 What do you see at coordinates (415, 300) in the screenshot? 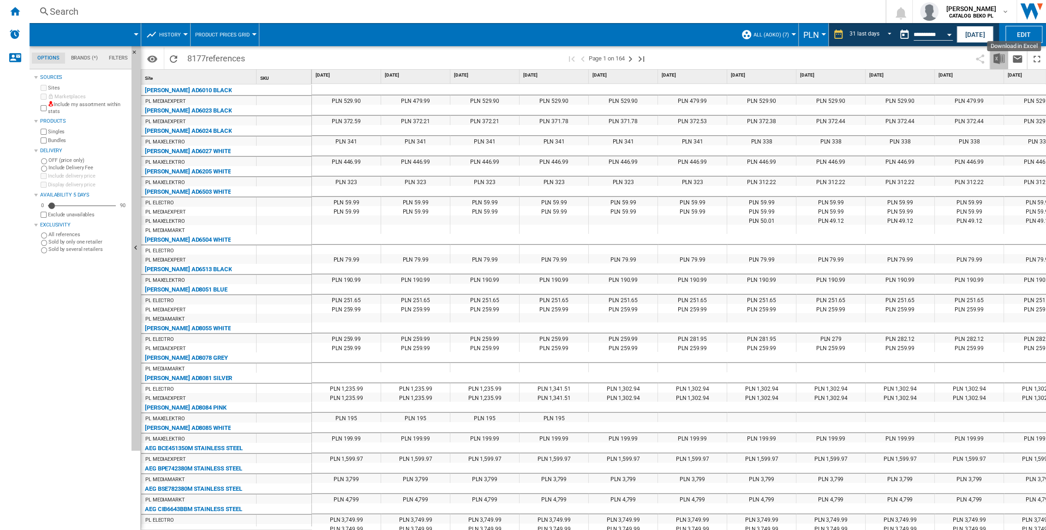
I see `div: PLN 251.65` at bounding box center [415, 300].